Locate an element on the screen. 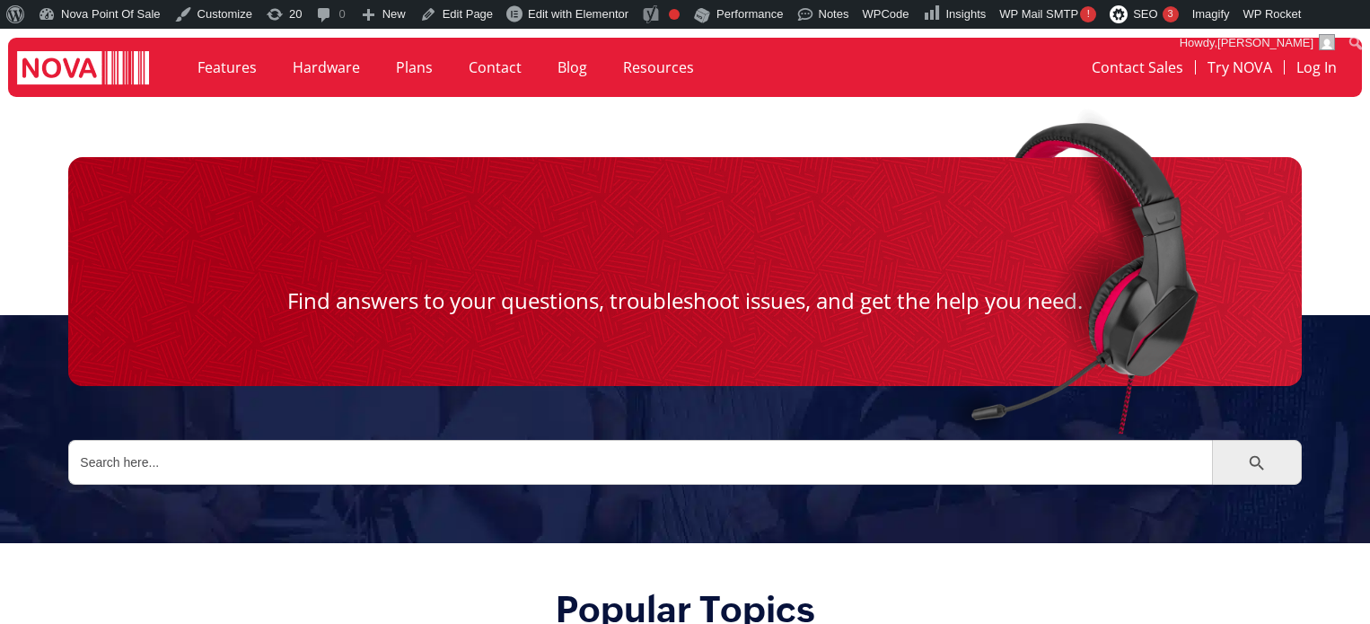  a: Log In is located at coordinates (1316, 67).